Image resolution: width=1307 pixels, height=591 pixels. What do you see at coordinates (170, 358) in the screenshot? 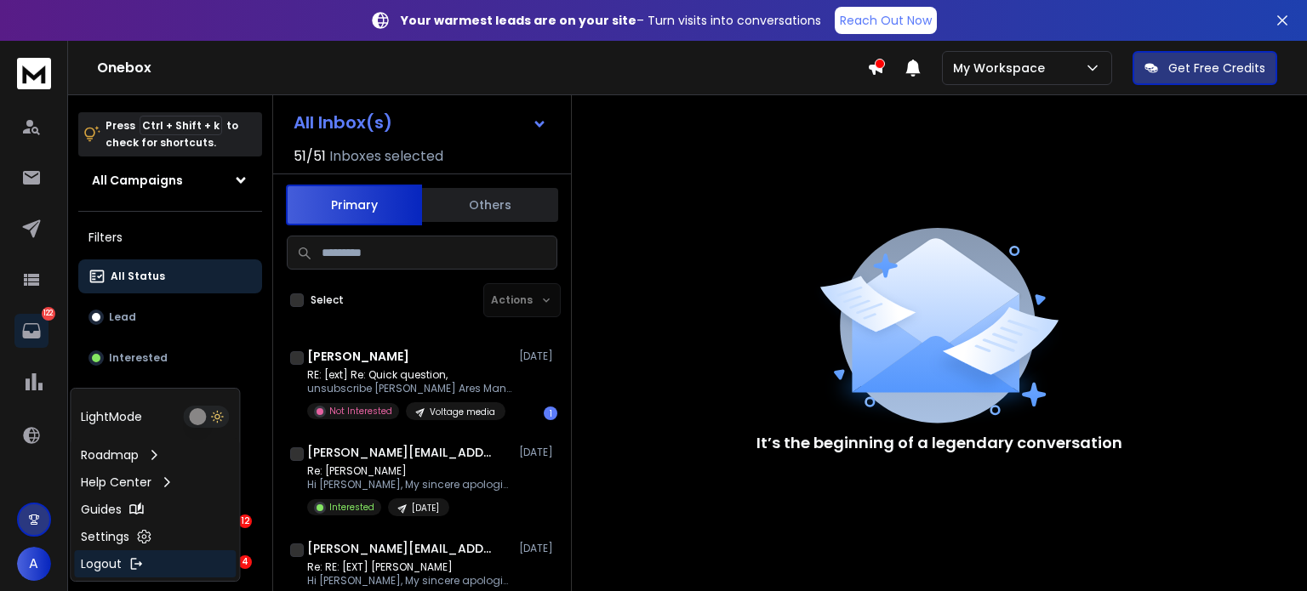
I see `button: Interested` at bounding box center [170, 358].